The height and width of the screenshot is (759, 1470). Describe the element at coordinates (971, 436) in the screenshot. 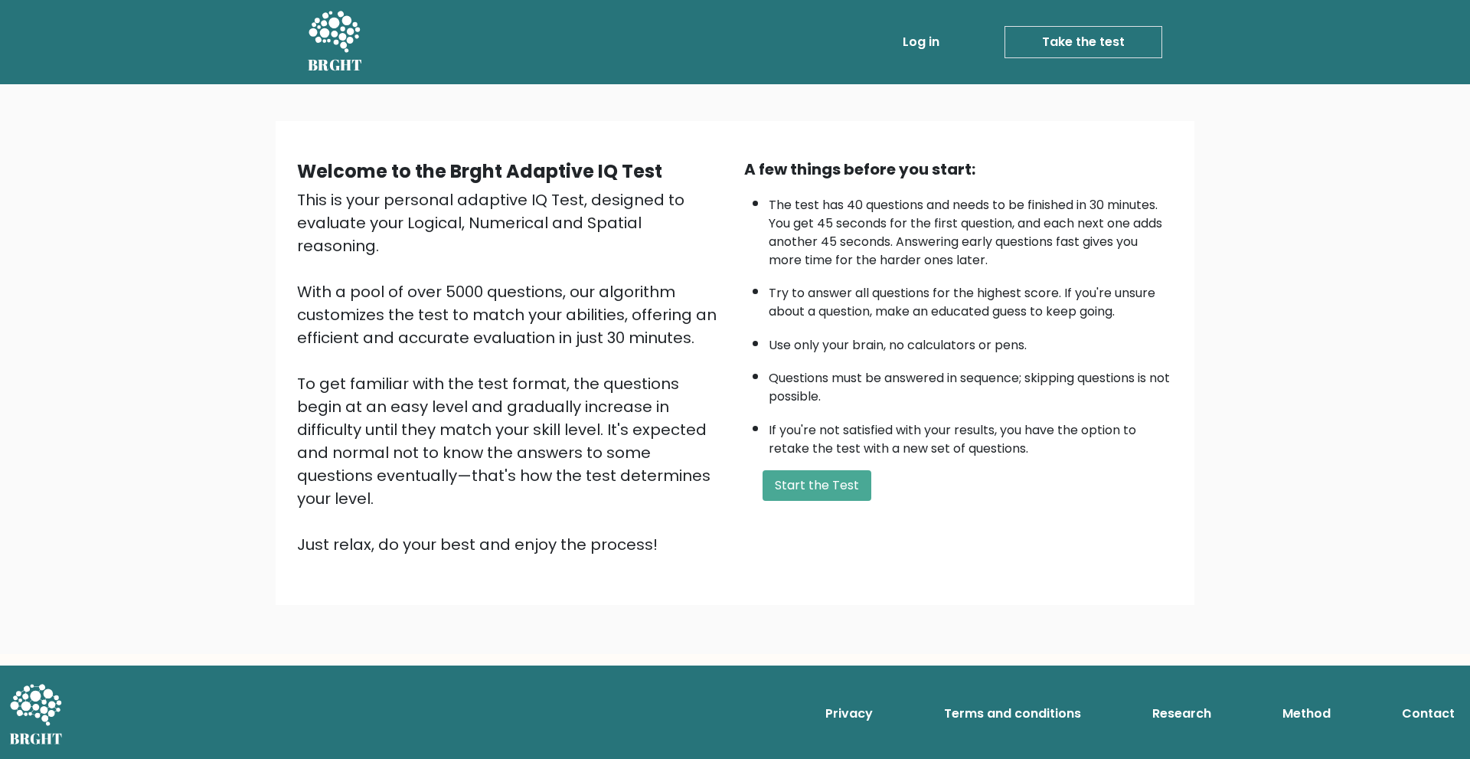

I see `li: If you're not satisfied with your results, you have the option to retake the test with a new set ...` at that location.